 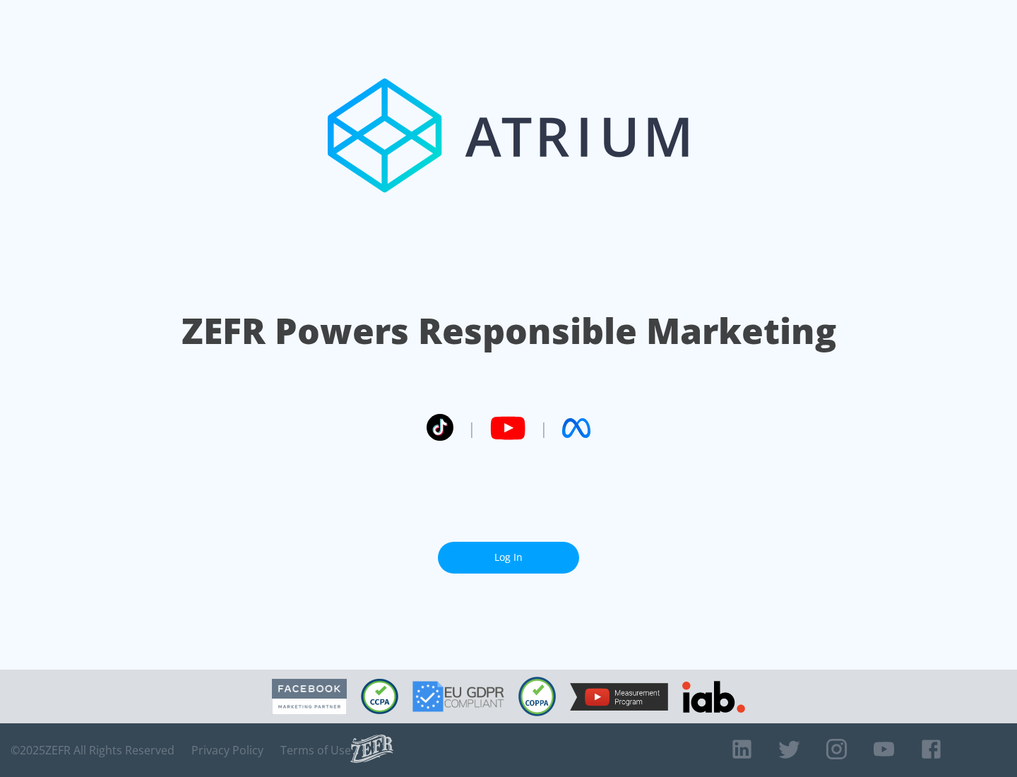 I want to click on img: Facebook Marketing Partner, so click(x=309, y=696).